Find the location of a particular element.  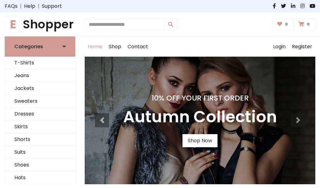

a: Login is located at coordinates (279, 47).